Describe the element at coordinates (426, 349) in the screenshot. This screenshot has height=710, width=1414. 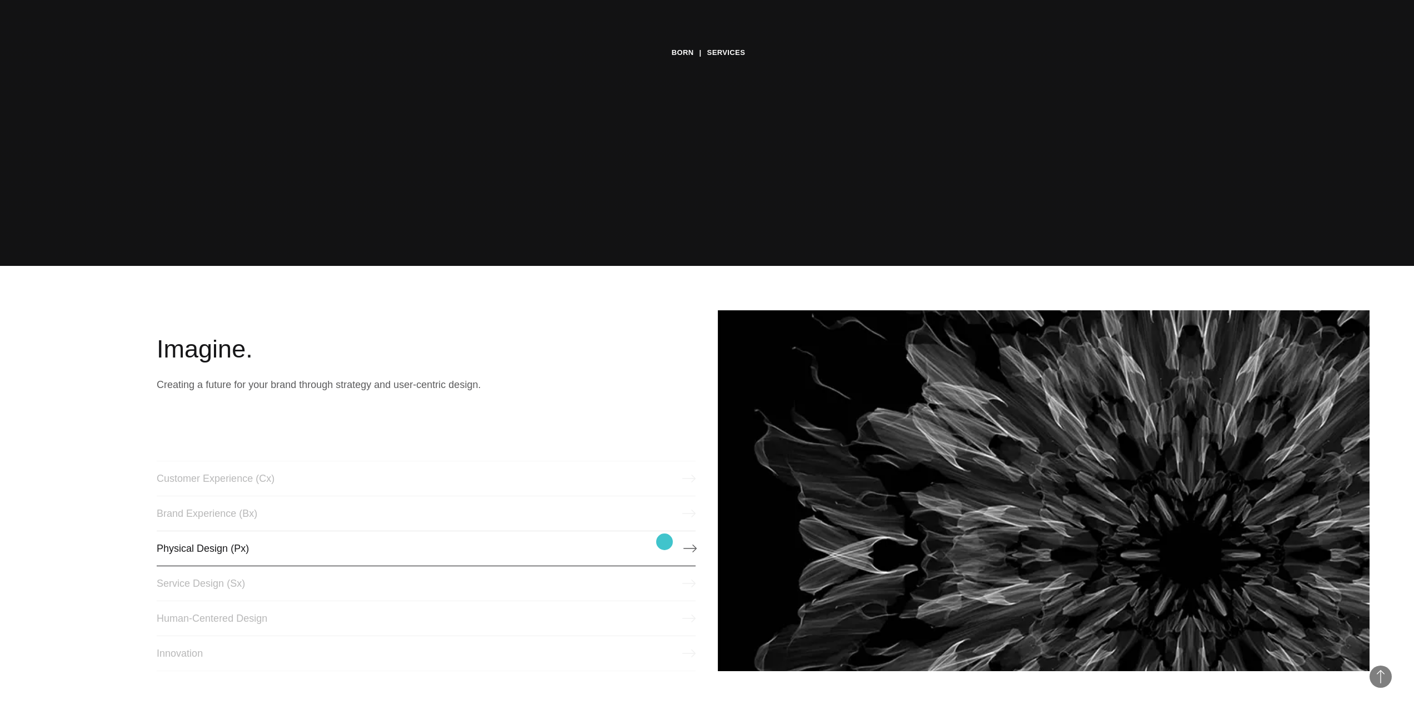
I see `h2: Imagine.` at that location.